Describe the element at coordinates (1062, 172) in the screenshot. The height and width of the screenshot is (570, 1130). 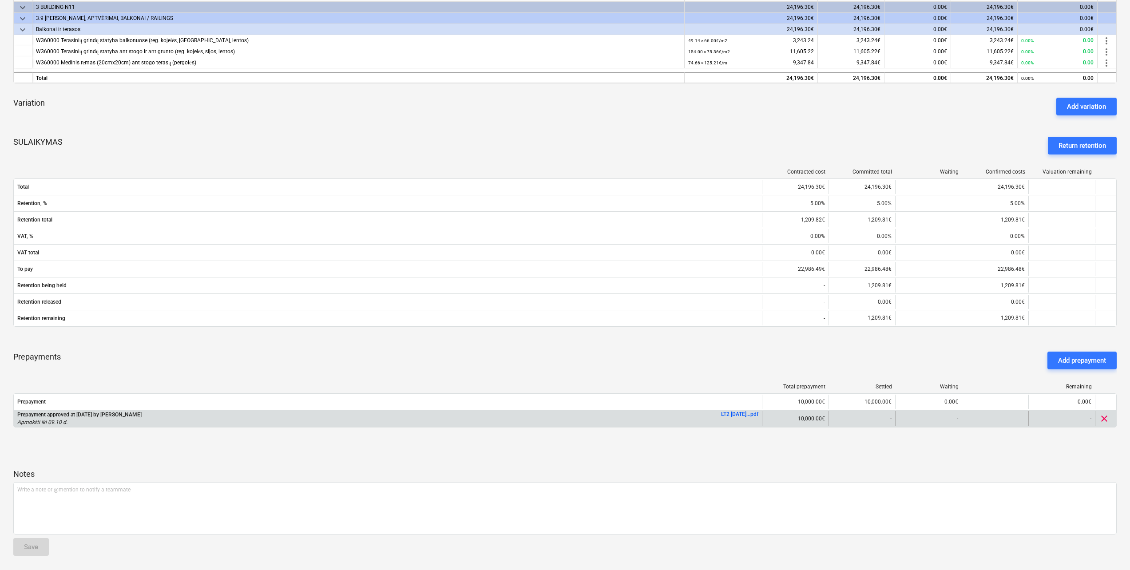
I see `div: Valuation remaining` at that location.